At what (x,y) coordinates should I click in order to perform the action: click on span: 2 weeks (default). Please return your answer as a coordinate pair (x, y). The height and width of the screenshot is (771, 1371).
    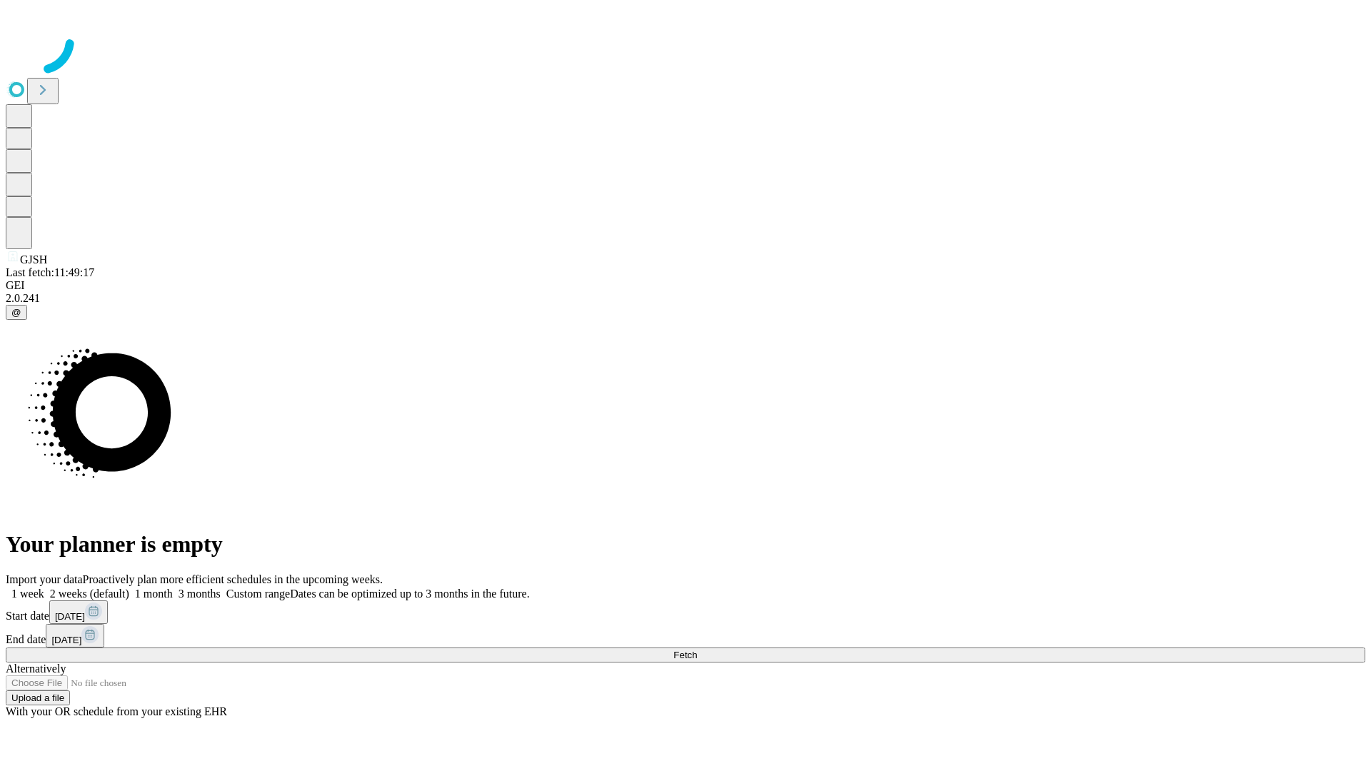
    Looking at the image, I should click on (89, 593).